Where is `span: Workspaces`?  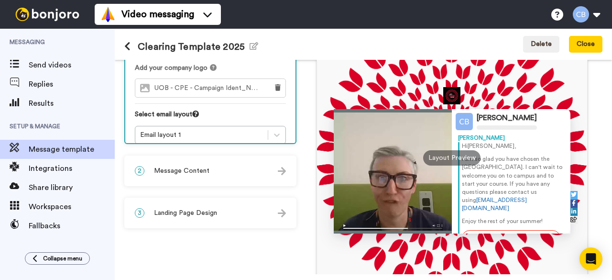
span: Workspaces is located at coordinates (72, 207).